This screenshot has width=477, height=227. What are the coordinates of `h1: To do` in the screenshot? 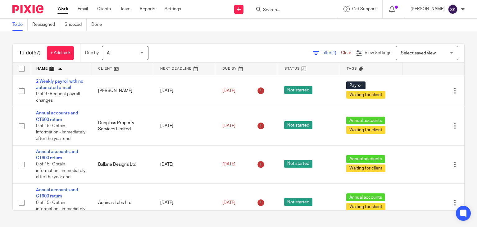 It's located at (30, 53).